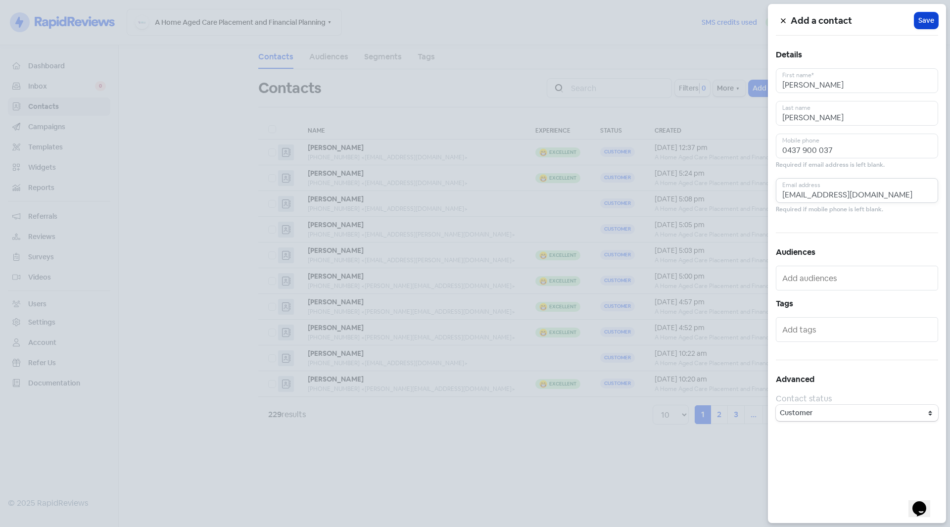  Describe the element at coordinates (926, 20) in the screenshot. I see `button: Save` at that location.